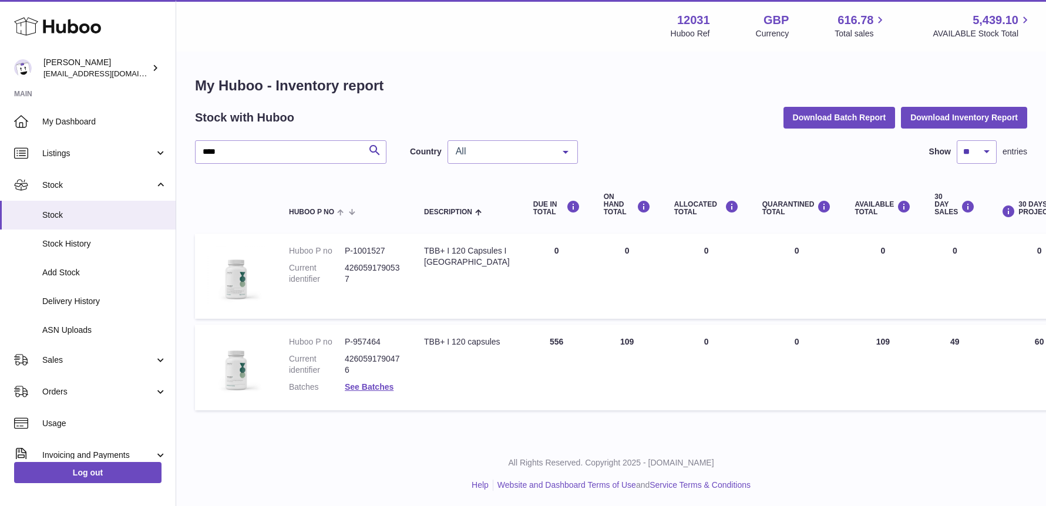  What do you see at coordinates (772, 33) in the screenshot?
I see `div: Currency` at bounding box center [772, 33].